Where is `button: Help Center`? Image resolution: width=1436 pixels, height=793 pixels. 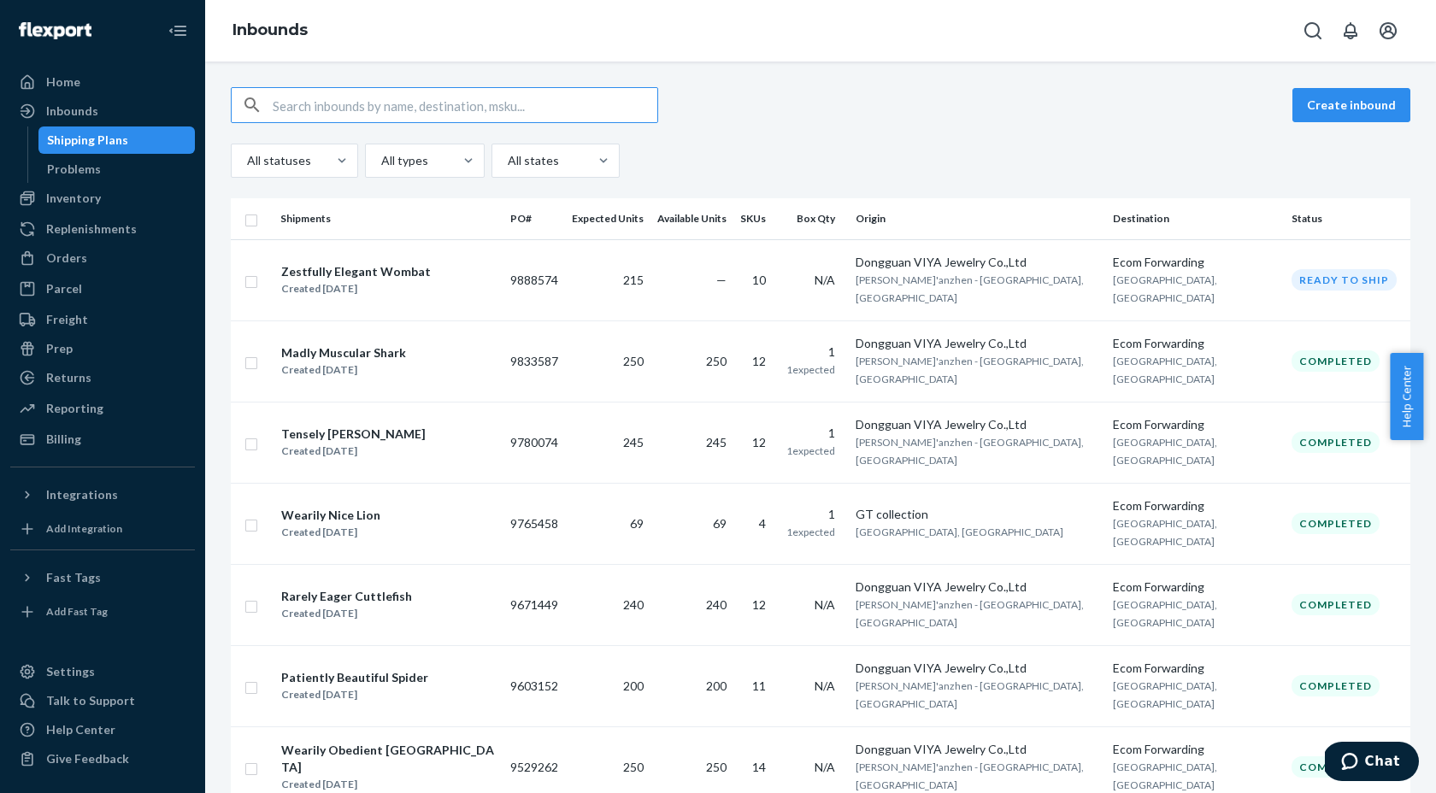 button: Help Center is located at coordinates (1406, 397).